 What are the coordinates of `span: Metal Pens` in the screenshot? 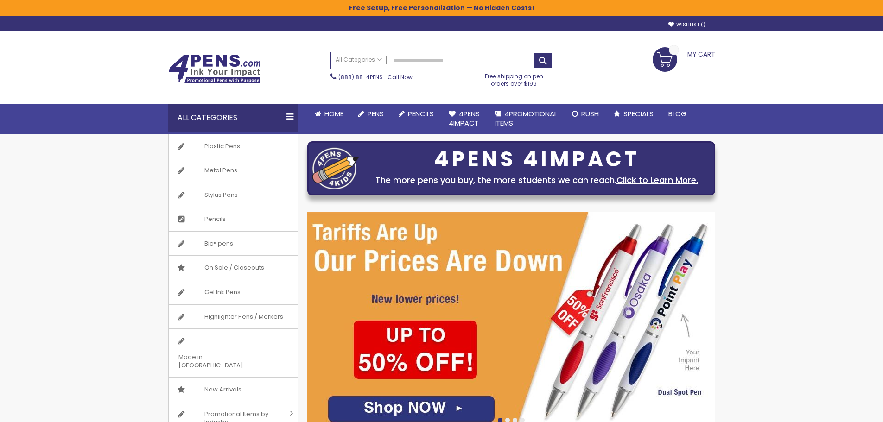 It's located at (221, 171).